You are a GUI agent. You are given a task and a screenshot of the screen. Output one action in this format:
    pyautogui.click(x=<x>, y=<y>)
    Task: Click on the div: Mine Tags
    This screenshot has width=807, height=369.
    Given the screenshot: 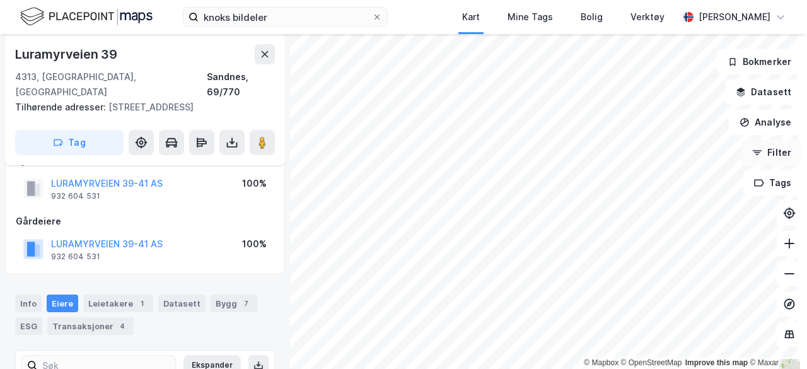 What is the action you would take?
    pyautogui.click(x=530, y=17)
    